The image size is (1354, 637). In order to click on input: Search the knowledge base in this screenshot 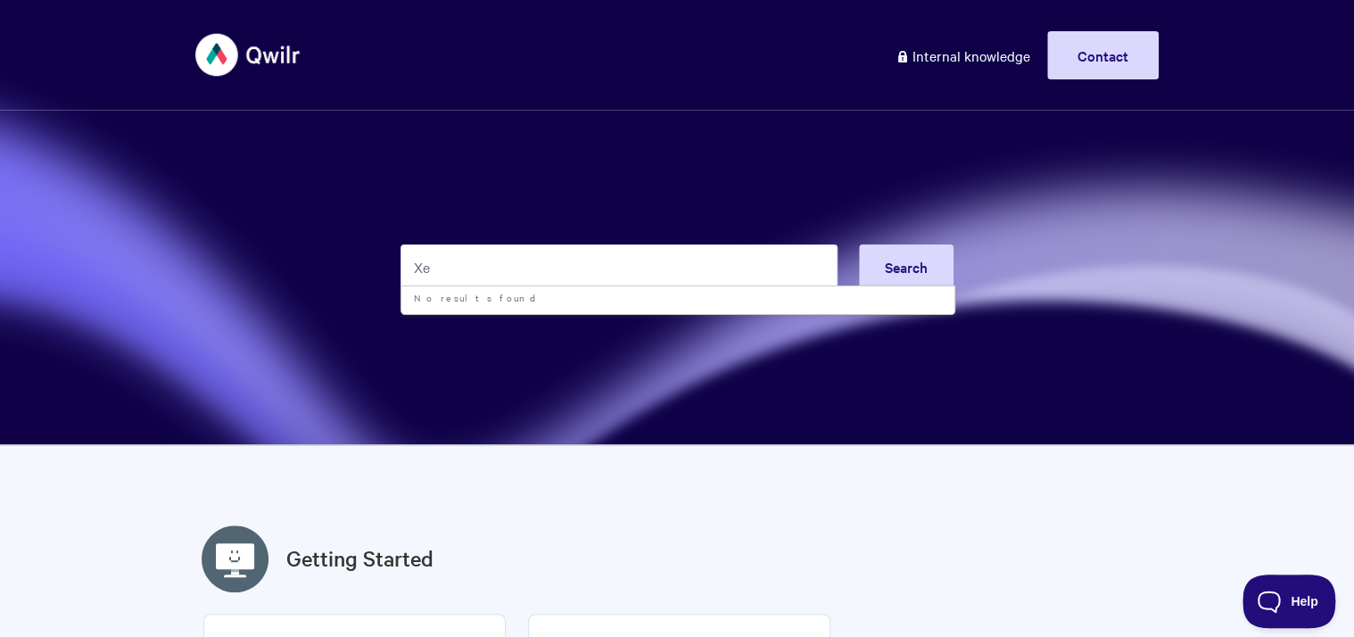, I will do `click(619, 267)`.